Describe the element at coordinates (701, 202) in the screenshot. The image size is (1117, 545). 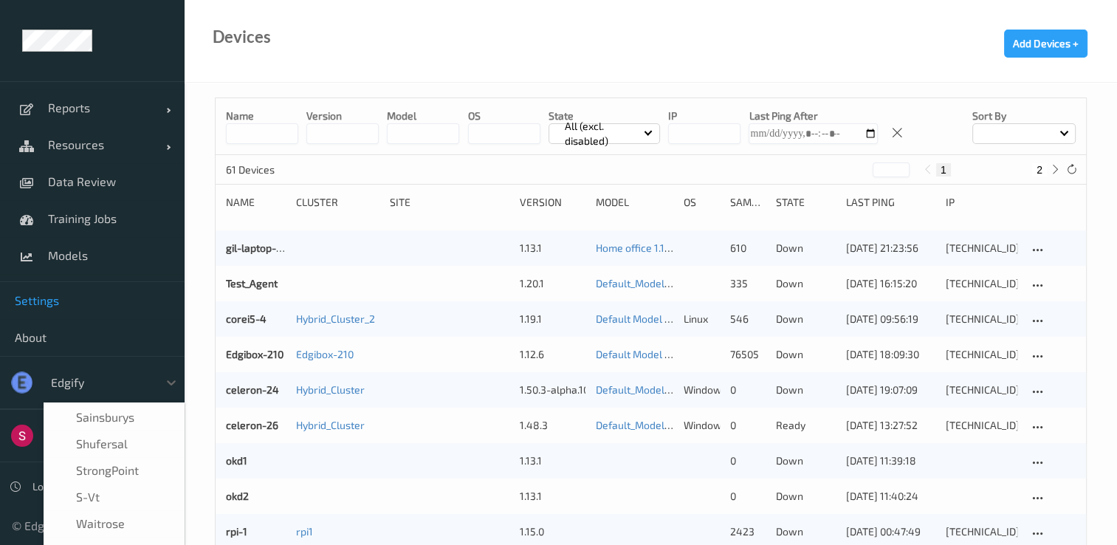
I see `div: OS` at that location.